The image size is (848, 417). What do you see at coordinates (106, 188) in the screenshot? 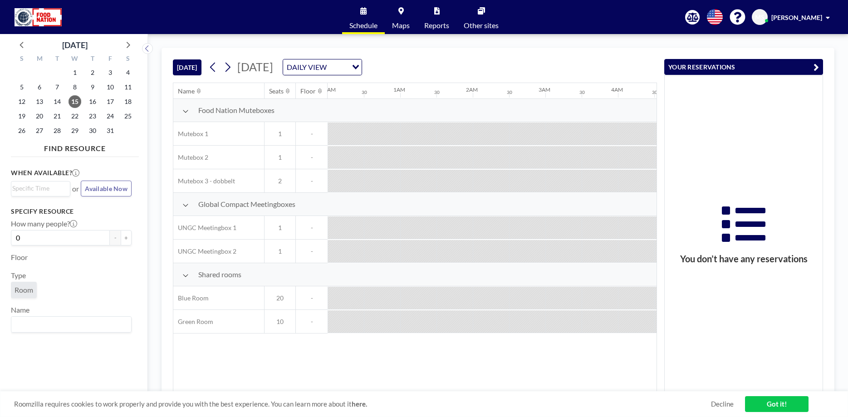
I see `span: Available Now` at bounding box center [106, 188].